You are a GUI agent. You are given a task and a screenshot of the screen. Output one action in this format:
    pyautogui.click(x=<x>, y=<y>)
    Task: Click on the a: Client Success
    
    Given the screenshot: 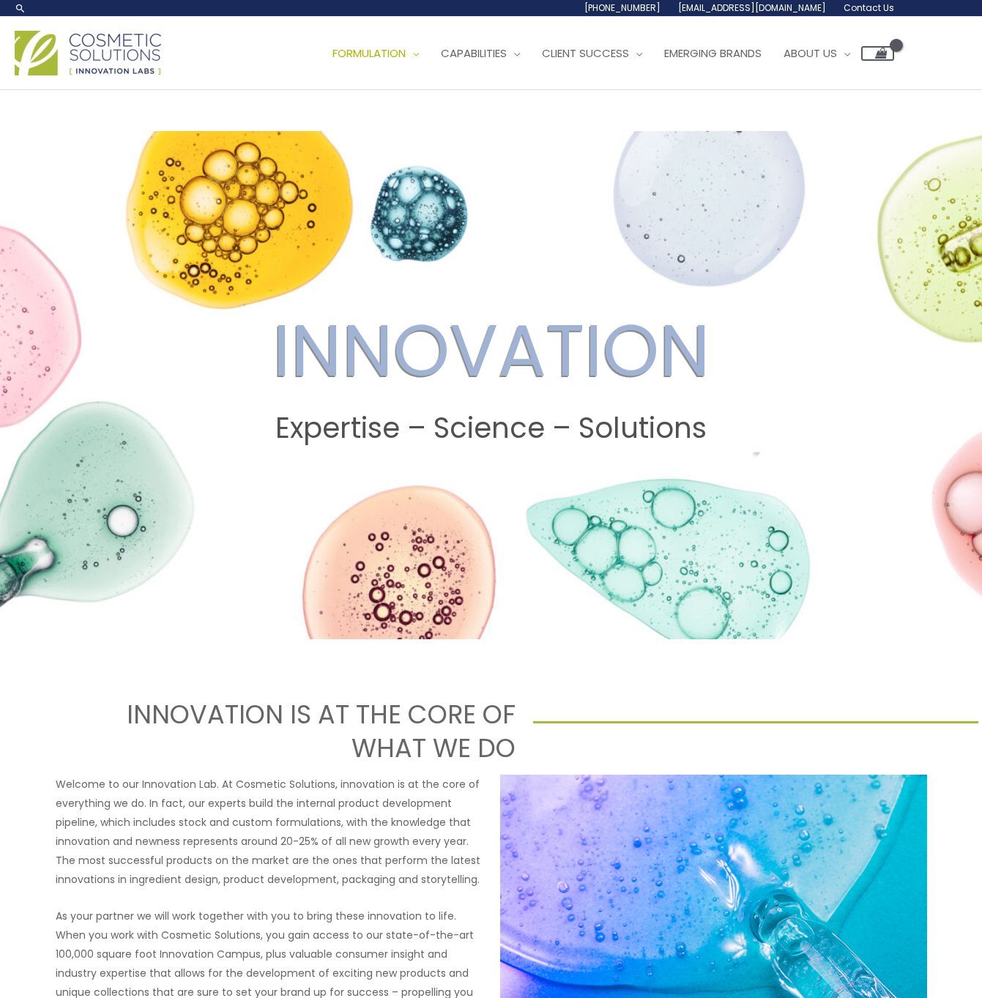 What is the action you would take?
    pyautogui.click(x=592, y=53)
    